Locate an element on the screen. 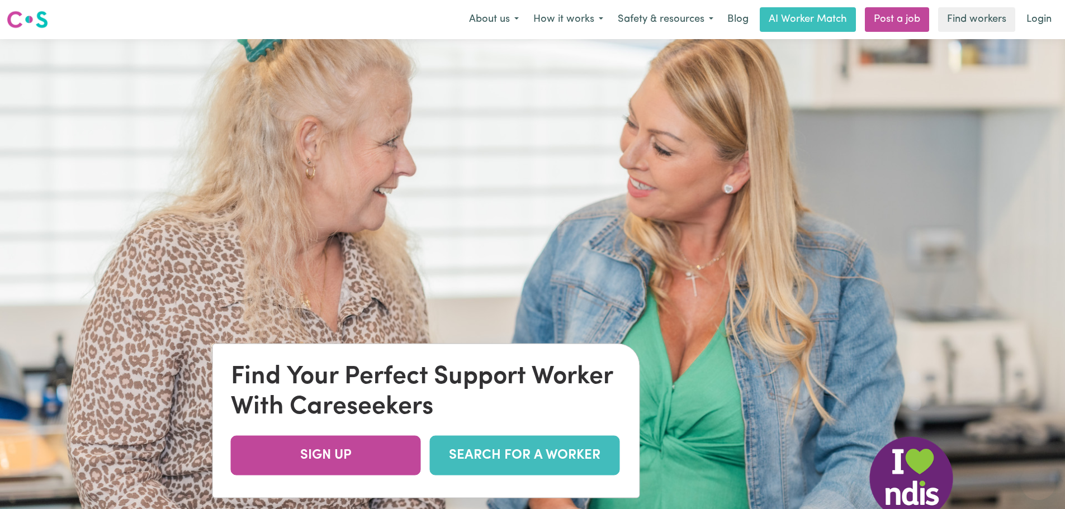  a: Careseekers logo is located at coordinates (27, 20).